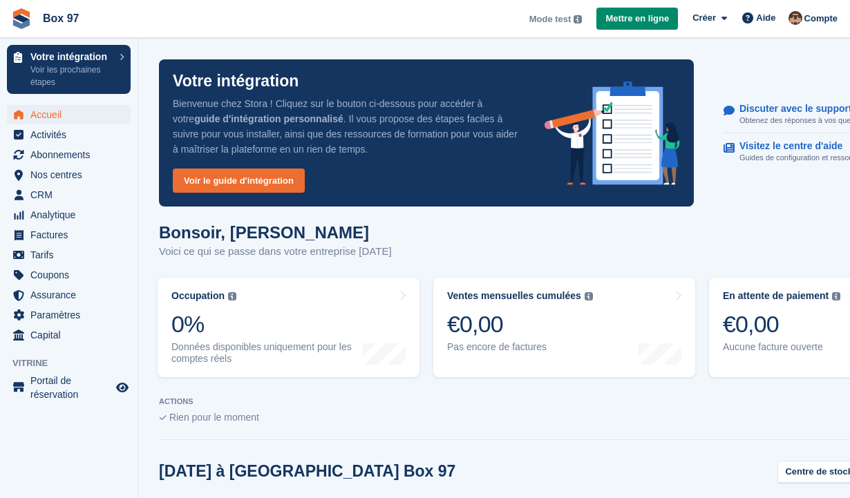  Describe the element at coordinates (267, 353) in the screenshot. I see `div: Données disponibles uniquement pour les comptes réels` at that location.